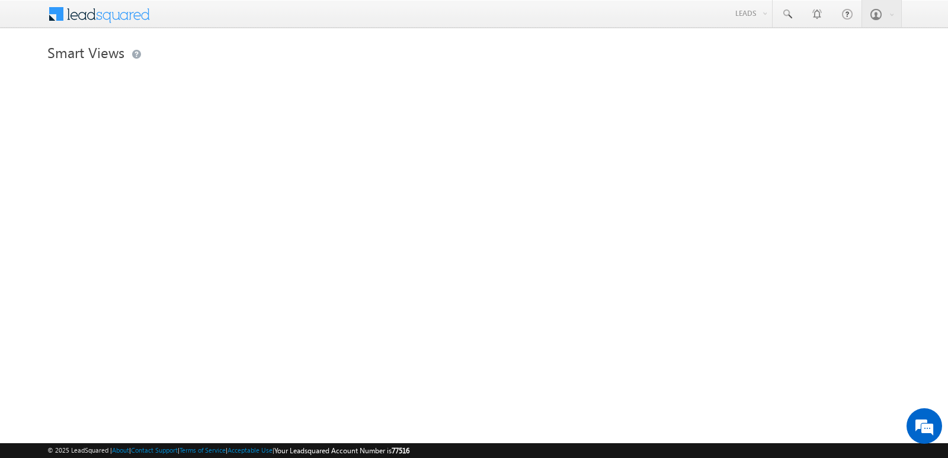 The height and width of the screenshot is (458, 948). I want to click on a: Acceptable Use, so click(250, 450).